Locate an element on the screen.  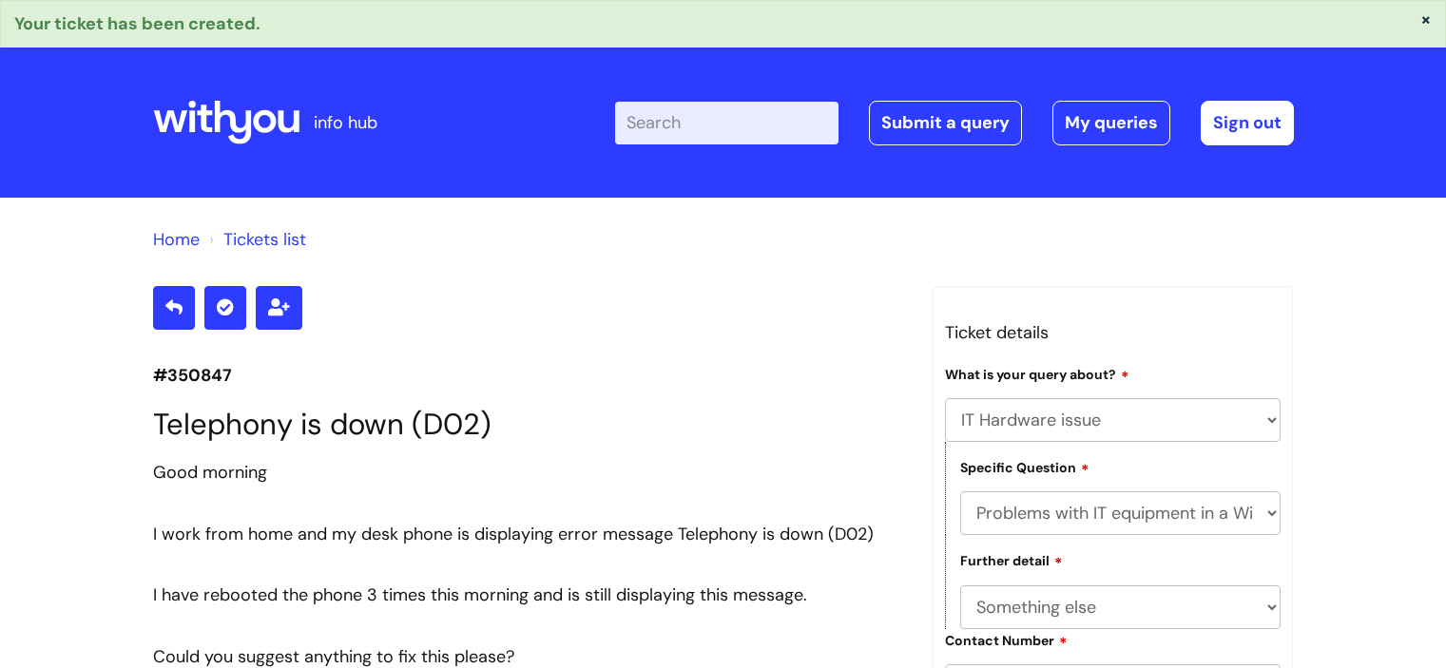
h1: Telephony is down (D02) is located at coordinates (529, 424).